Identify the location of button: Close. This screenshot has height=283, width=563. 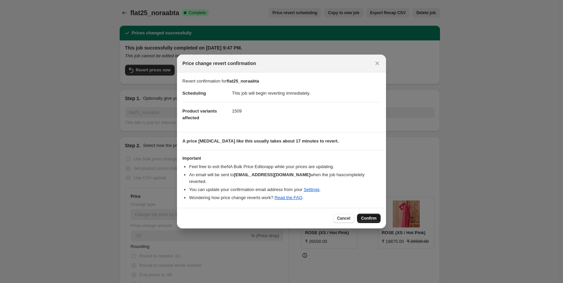
(377, 63).